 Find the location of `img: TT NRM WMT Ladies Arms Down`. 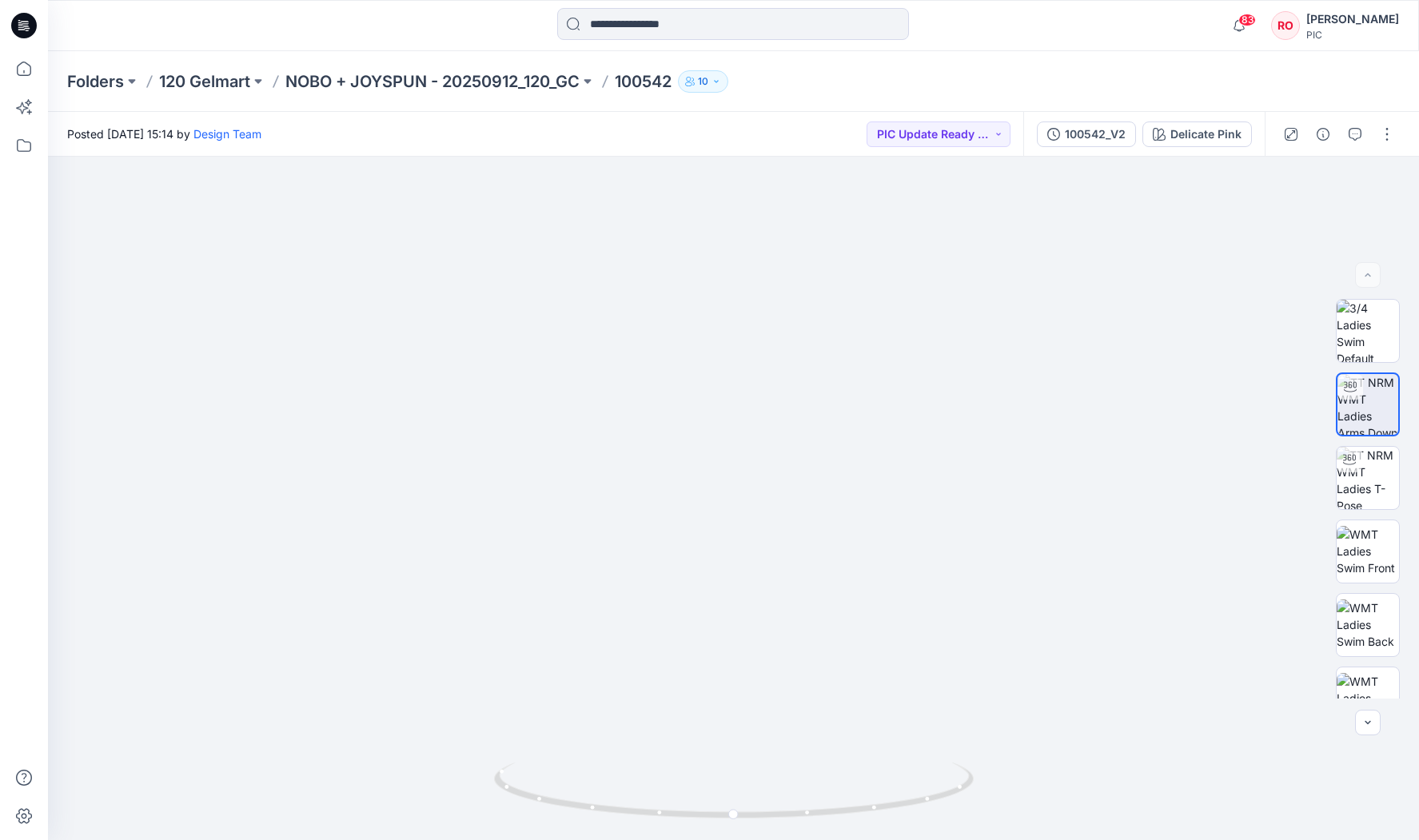

img: TT NRM WMT Ladies Arms Down is located at coordinates (1368, 404).